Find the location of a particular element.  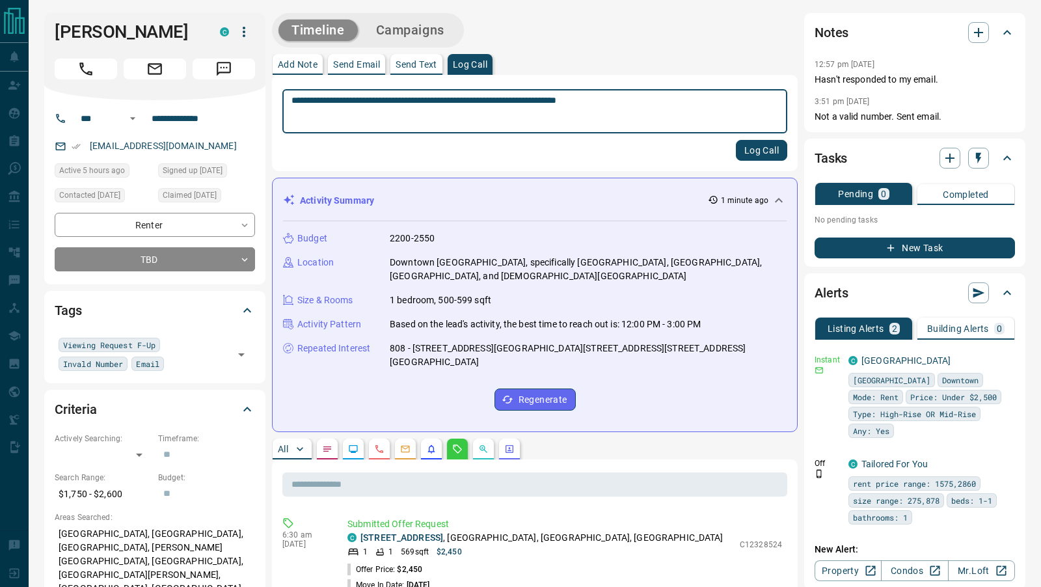

p: Send Text is located at coordinates (416, 64).